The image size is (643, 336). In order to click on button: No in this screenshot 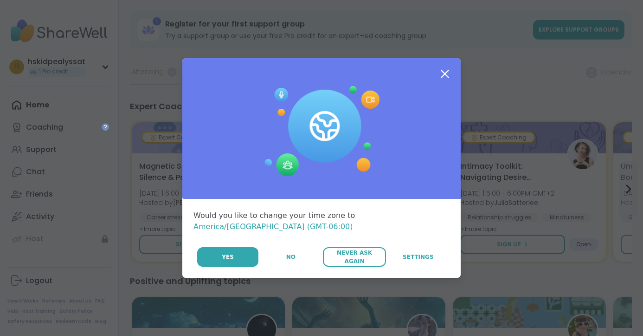, I will do `click(291, 257)`.